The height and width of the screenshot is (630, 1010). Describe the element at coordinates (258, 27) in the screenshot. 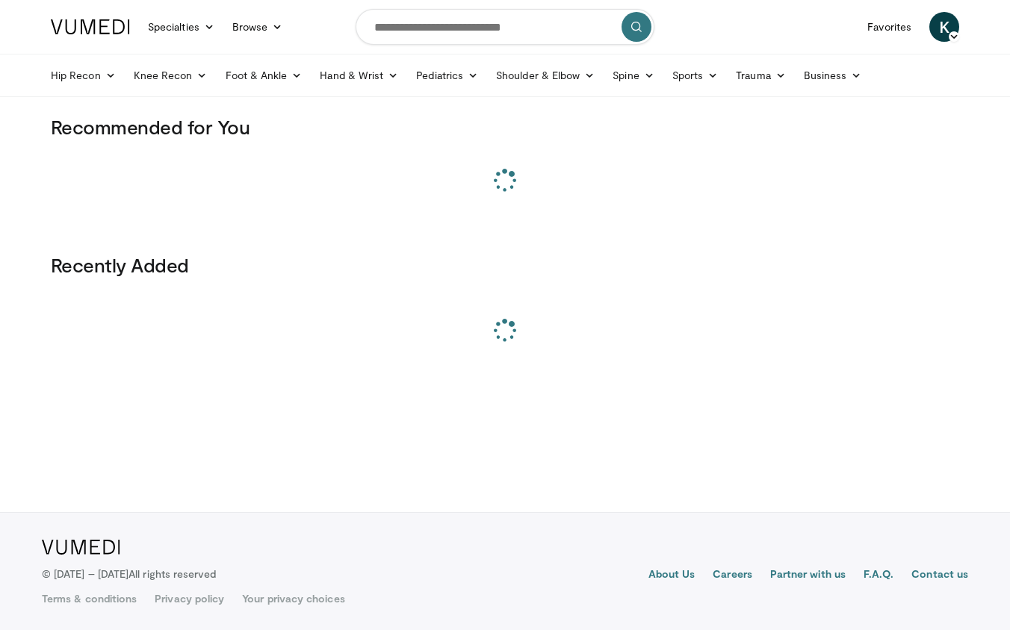

I see `a: Browse` at that location.